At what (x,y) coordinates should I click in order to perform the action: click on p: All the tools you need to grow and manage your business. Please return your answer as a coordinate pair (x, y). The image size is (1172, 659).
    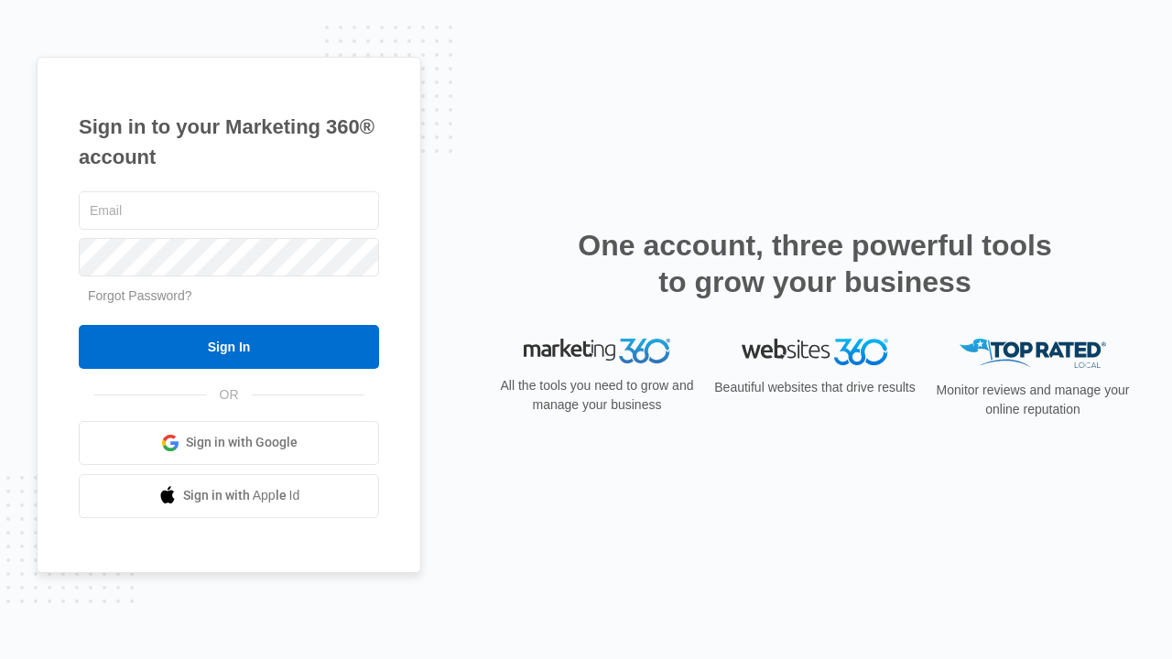
    Looking at the image, I should click on (597, 395).